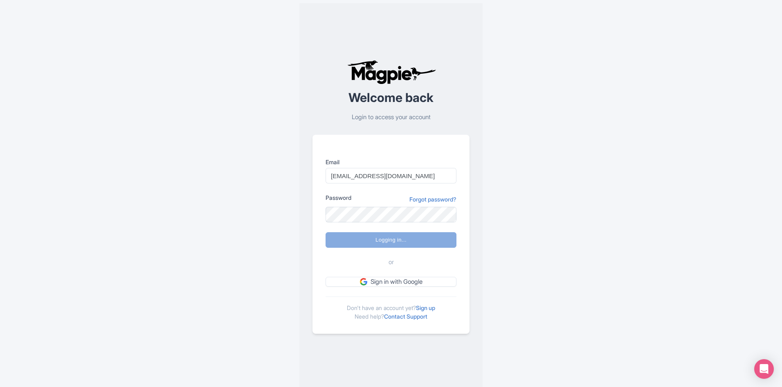 This screenshot has height=387, width=782. I want to click on img: logo-ab69f6fb50320c5b225c76a69d11143b.png, so click(391, 72).